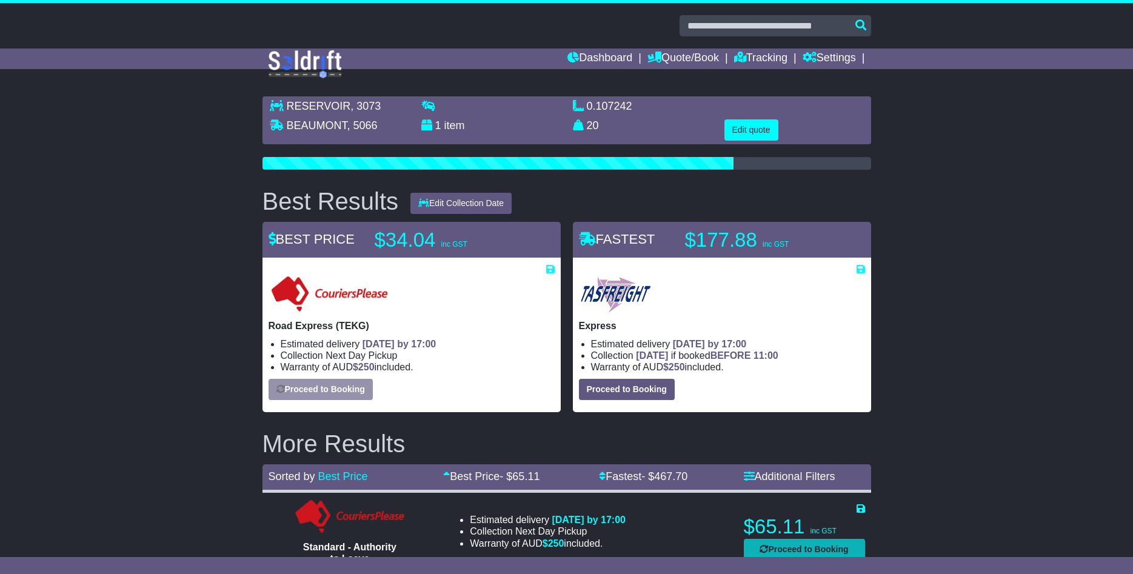 The image size is (1133, 574). Describe the element at coordinates (593, 125) in the screenshot. I see `span: 20` at that location.